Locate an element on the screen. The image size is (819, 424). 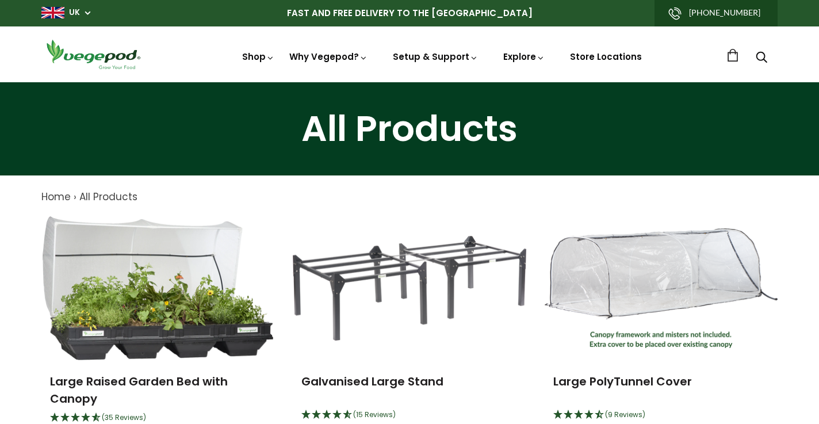
a: Large PolyTunnel Cover is located at coordinates (622, 381).